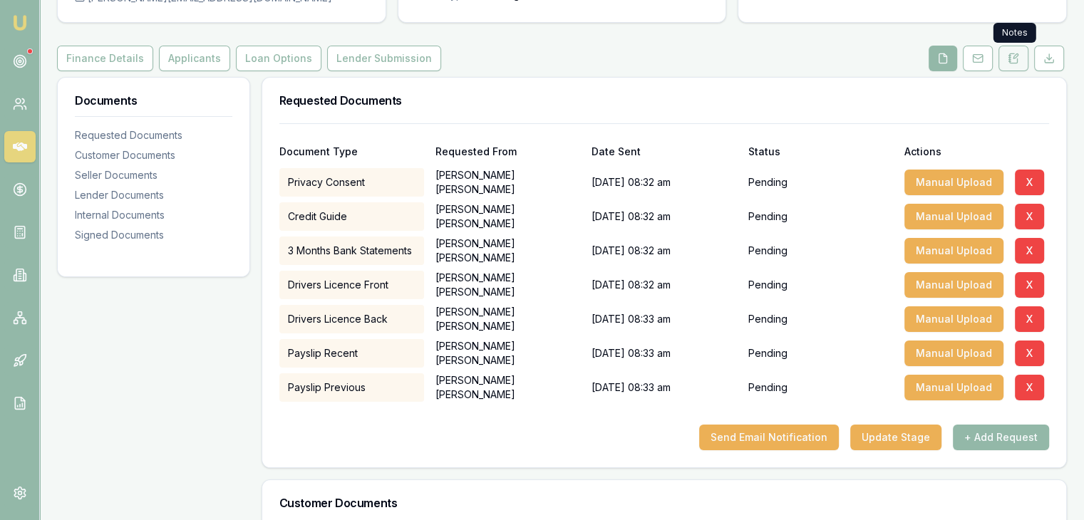  Describe the element at coordinates (20, 23) in the screenshot. I see `img: emu-icon-u.png` at that location.